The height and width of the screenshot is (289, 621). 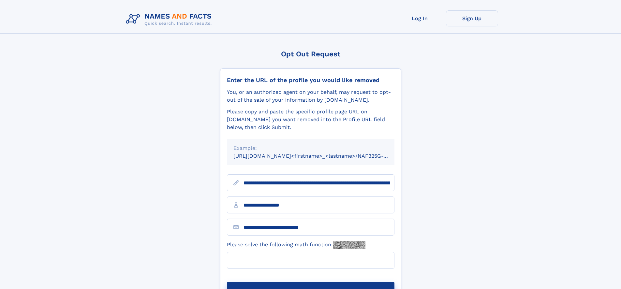 I want to click on div: Enter the URL of the profile you would like removed, so click(x=311, y=80).